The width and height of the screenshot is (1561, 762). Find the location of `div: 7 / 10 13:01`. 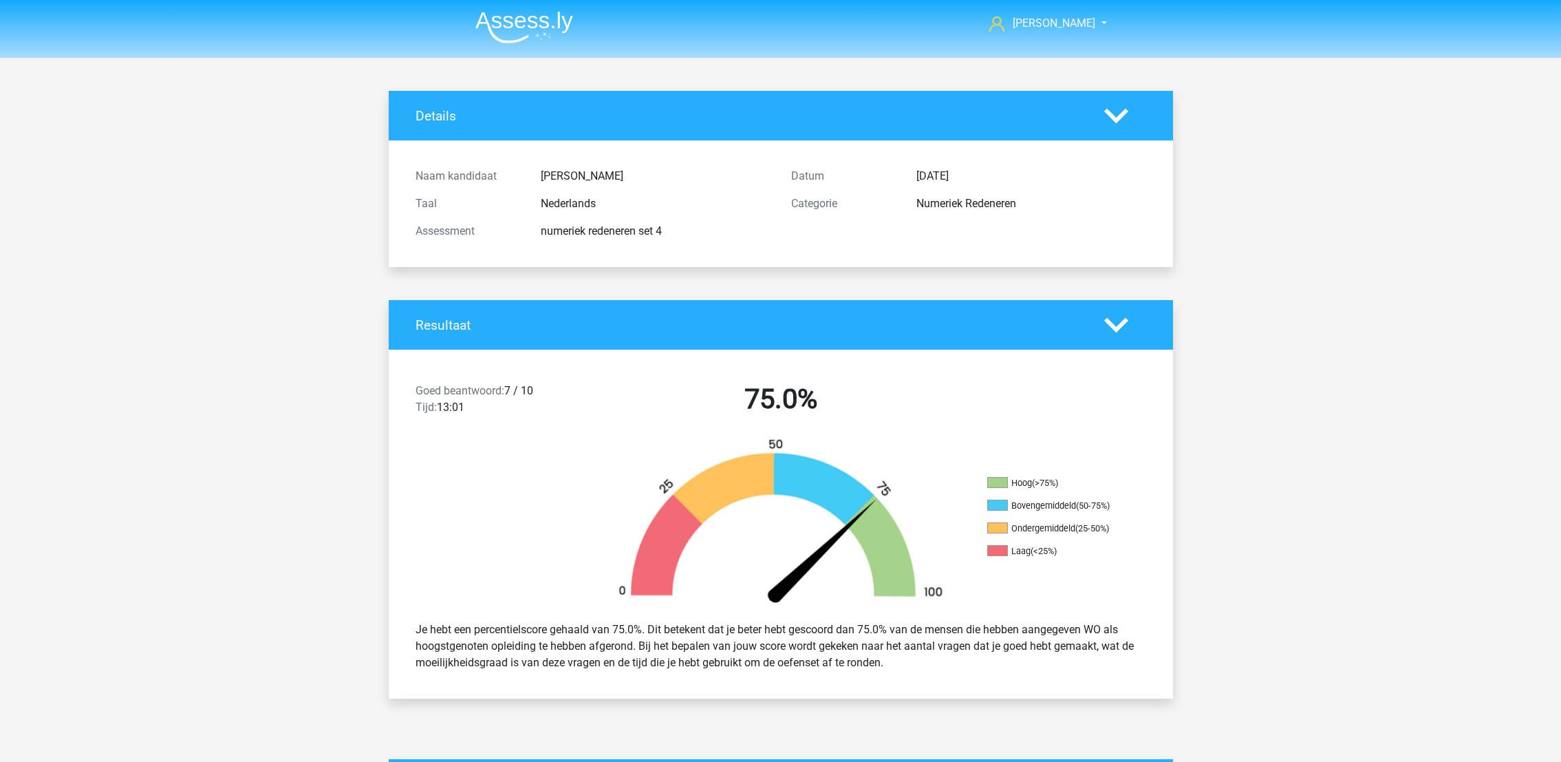

div: 7 / 10 13:01 is located at coordinates (499, 402).